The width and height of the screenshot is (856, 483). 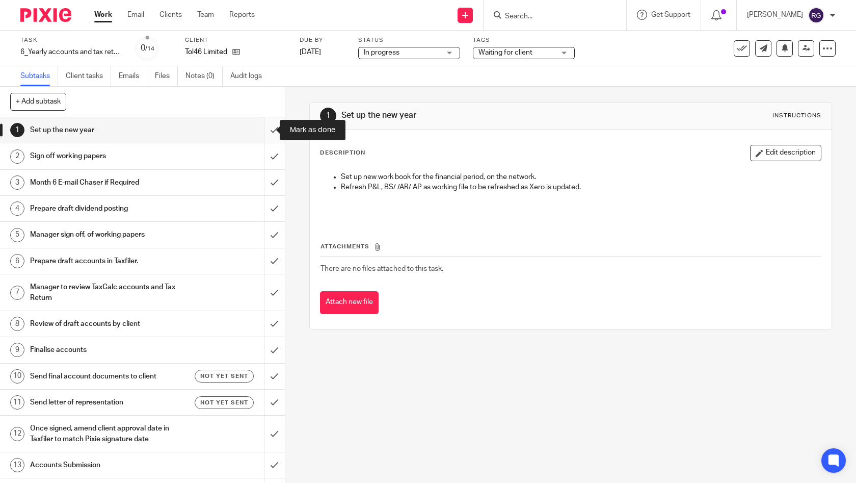 What do you see at coordinates (104, 156) in the screenshot?
I see `h1: Sign off working papers` at bounding box center [104, 156].